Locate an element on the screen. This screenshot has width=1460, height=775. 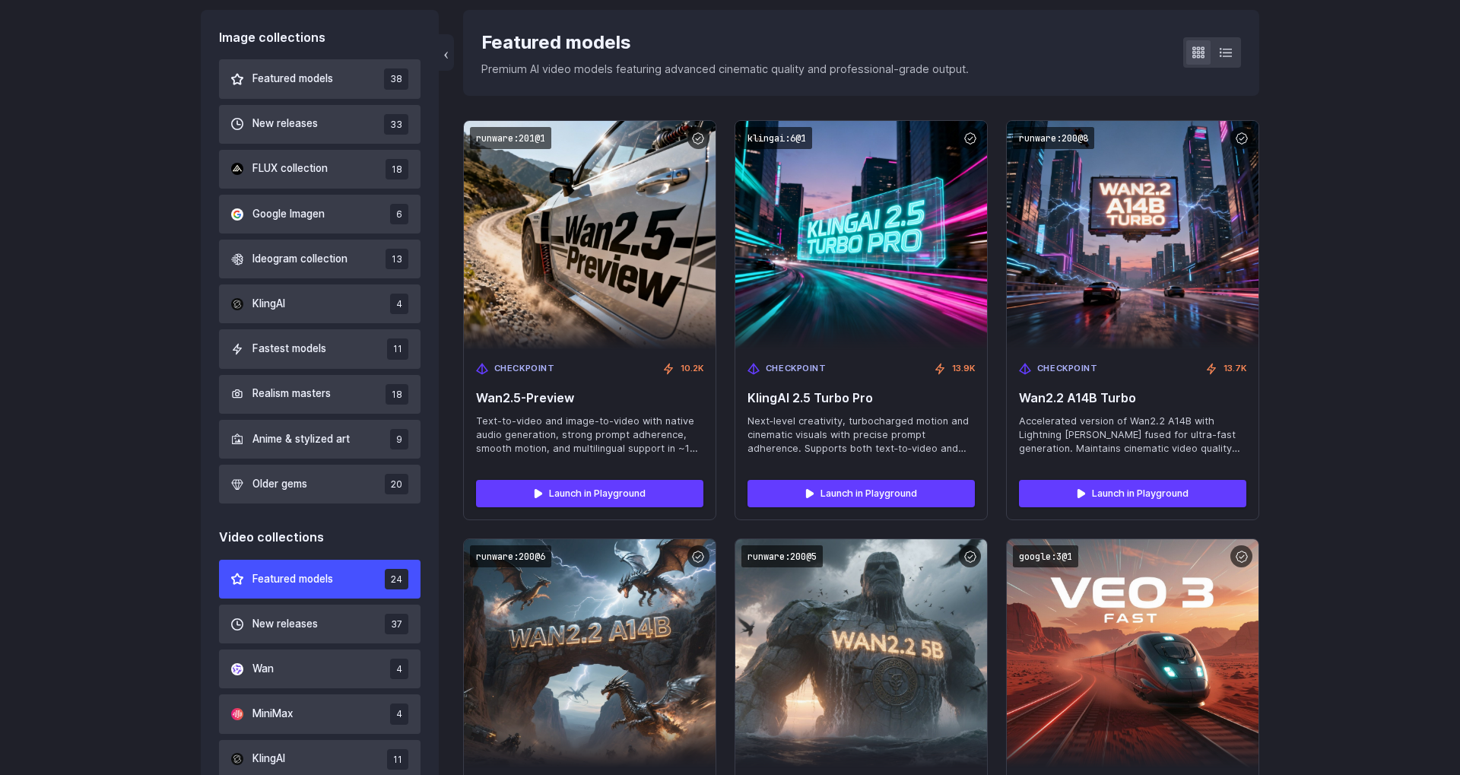
span: 13 is located at coordinates (397, 258).